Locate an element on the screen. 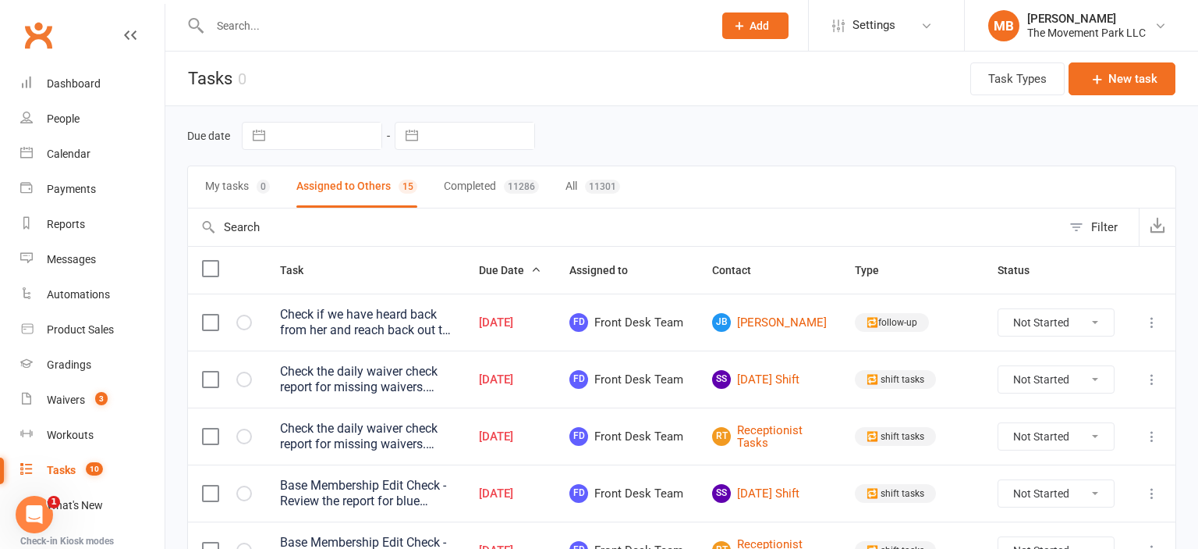 The height and width of the screenshot is (549, 1198). div: Automations is located at coordinates (78, 294).